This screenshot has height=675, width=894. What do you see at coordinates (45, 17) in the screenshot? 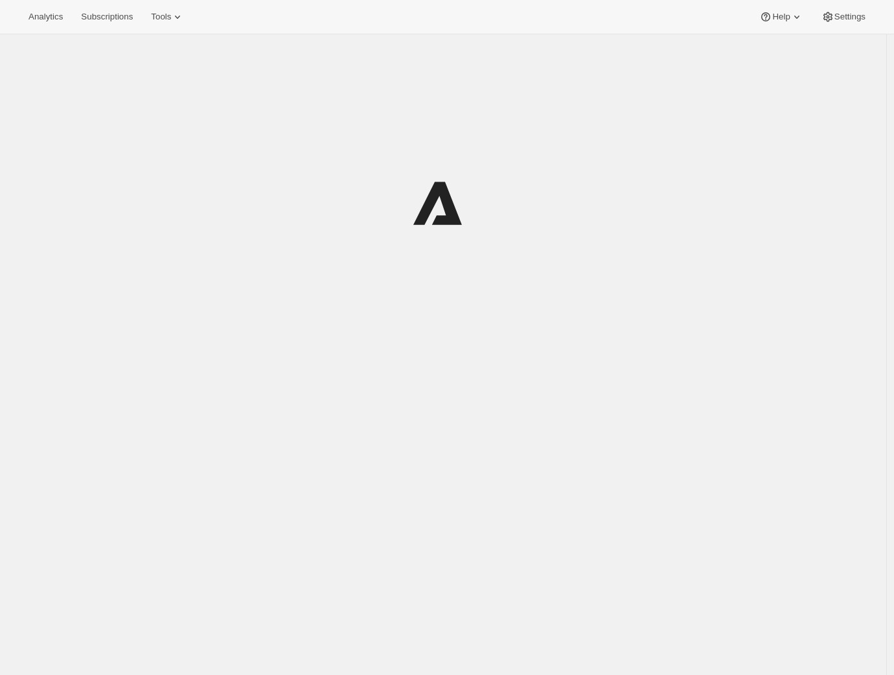
I see `span: Analytics` at bounding box center [45, 17].